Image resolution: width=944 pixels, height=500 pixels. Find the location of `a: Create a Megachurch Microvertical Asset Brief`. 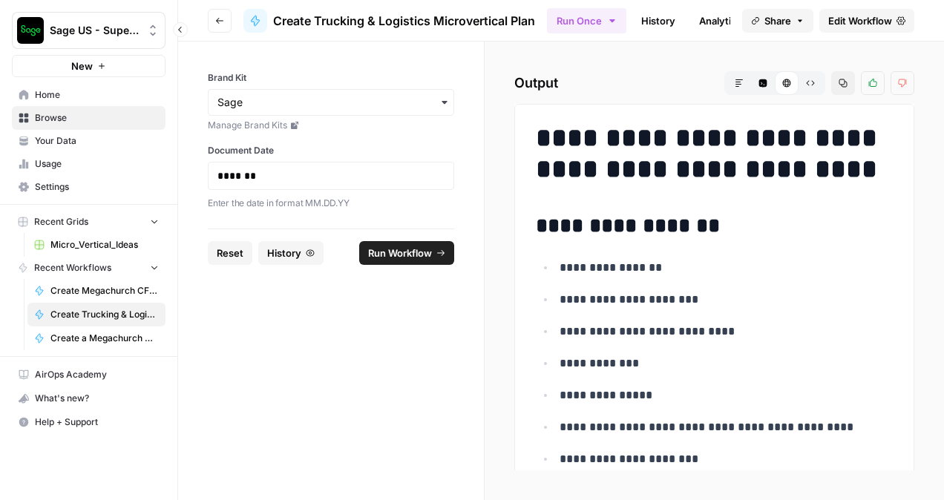

a: Create a Megachurch Microvertical Asset Brief is located at coordinates (96, 338).